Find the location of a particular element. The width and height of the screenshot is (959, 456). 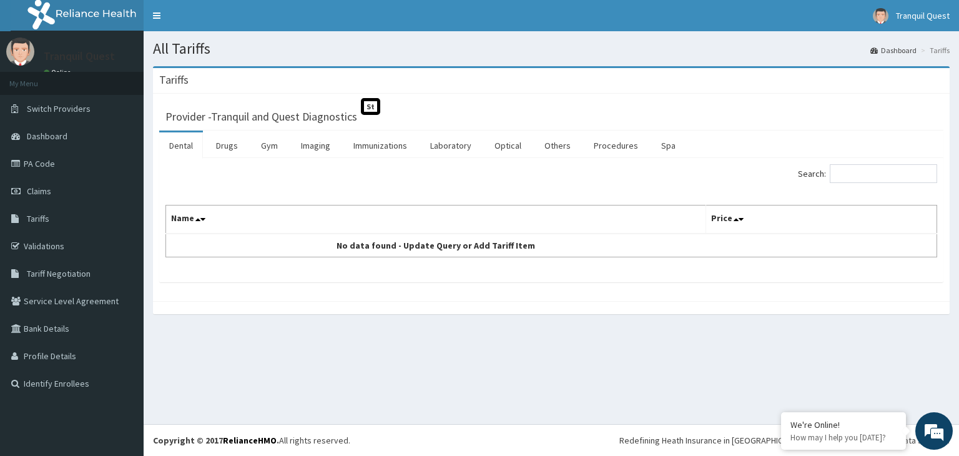

a: Drugs is located at coordinates (227, 146).